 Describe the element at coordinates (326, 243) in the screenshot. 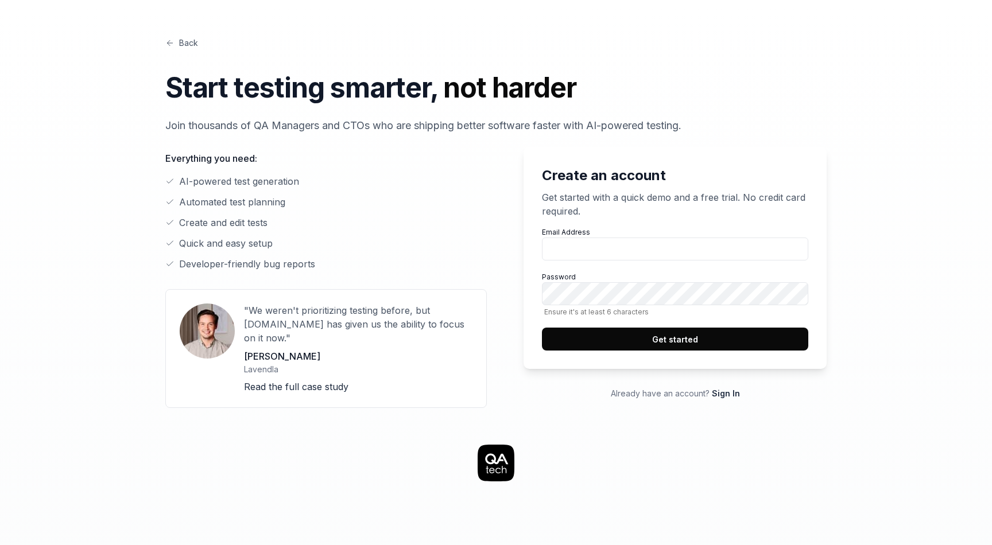

I see `li: Quick and easy setup` at that location.